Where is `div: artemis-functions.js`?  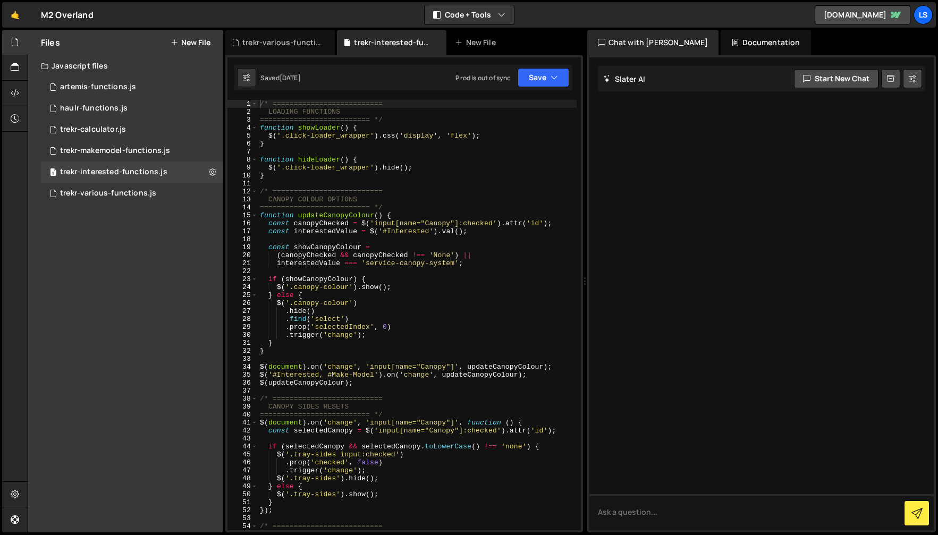
div: artemis-functions.js is located at coordinates (98, 87).